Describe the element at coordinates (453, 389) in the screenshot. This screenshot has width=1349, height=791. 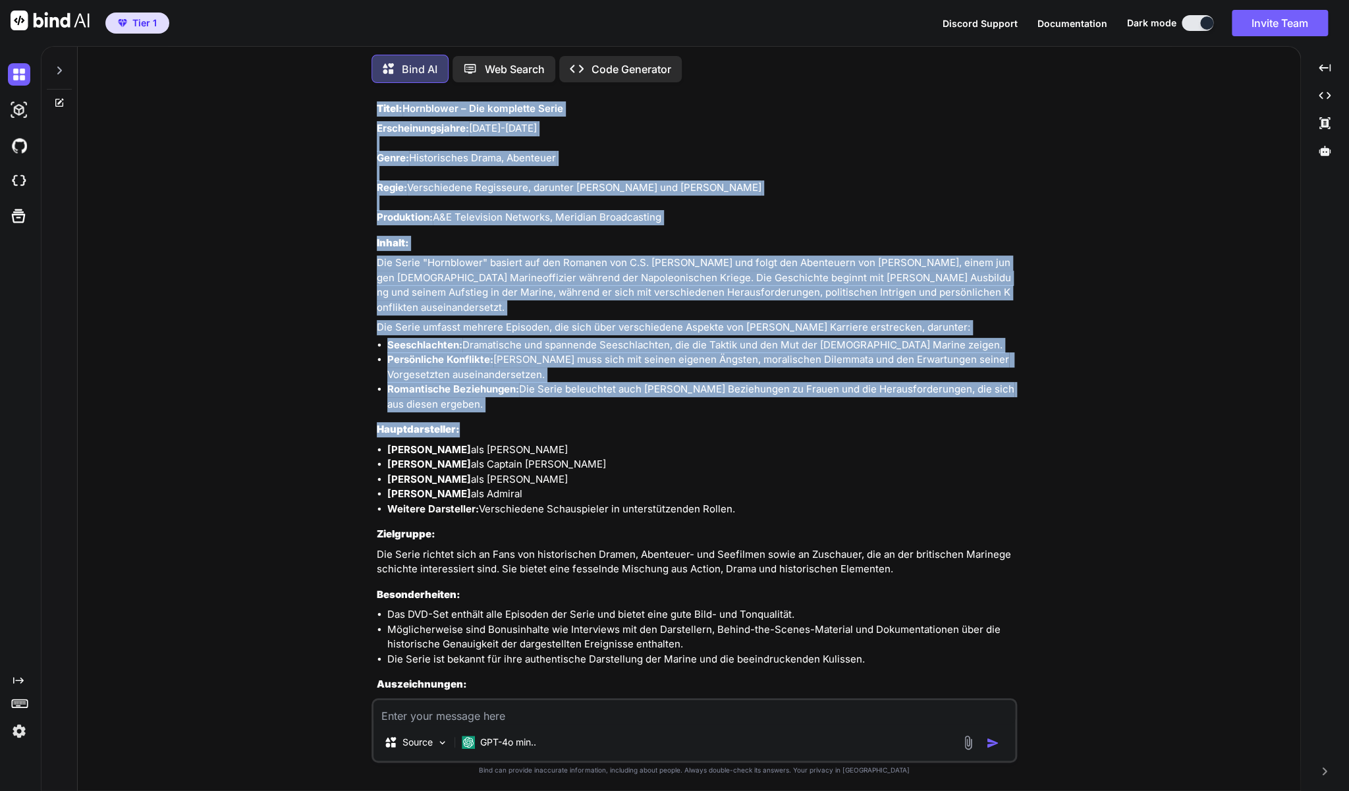
I see `strong: Romantische Beziehungen:` at that location.